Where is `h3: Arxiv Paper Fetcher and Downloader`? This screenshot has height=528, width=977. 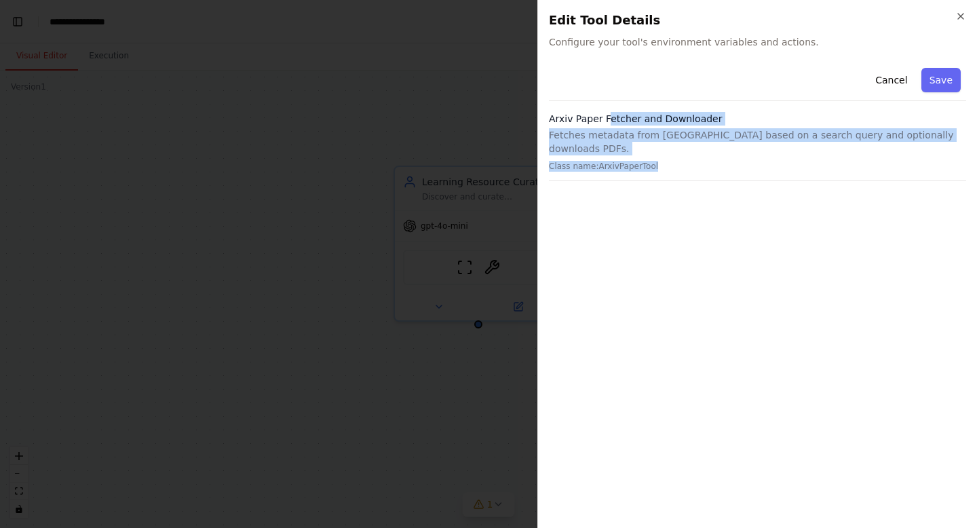
h3: Arxiv Paper Fetcher and Downloader is located at coordinates (757, 119).